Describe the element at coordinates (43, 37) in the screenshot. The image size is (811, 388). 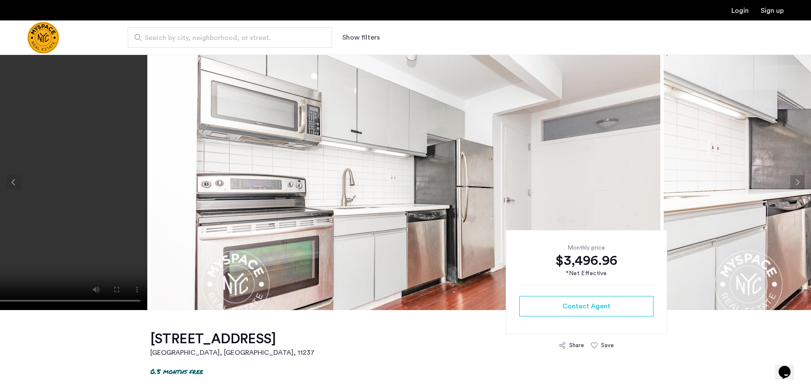
I see `img: logo` at that location.